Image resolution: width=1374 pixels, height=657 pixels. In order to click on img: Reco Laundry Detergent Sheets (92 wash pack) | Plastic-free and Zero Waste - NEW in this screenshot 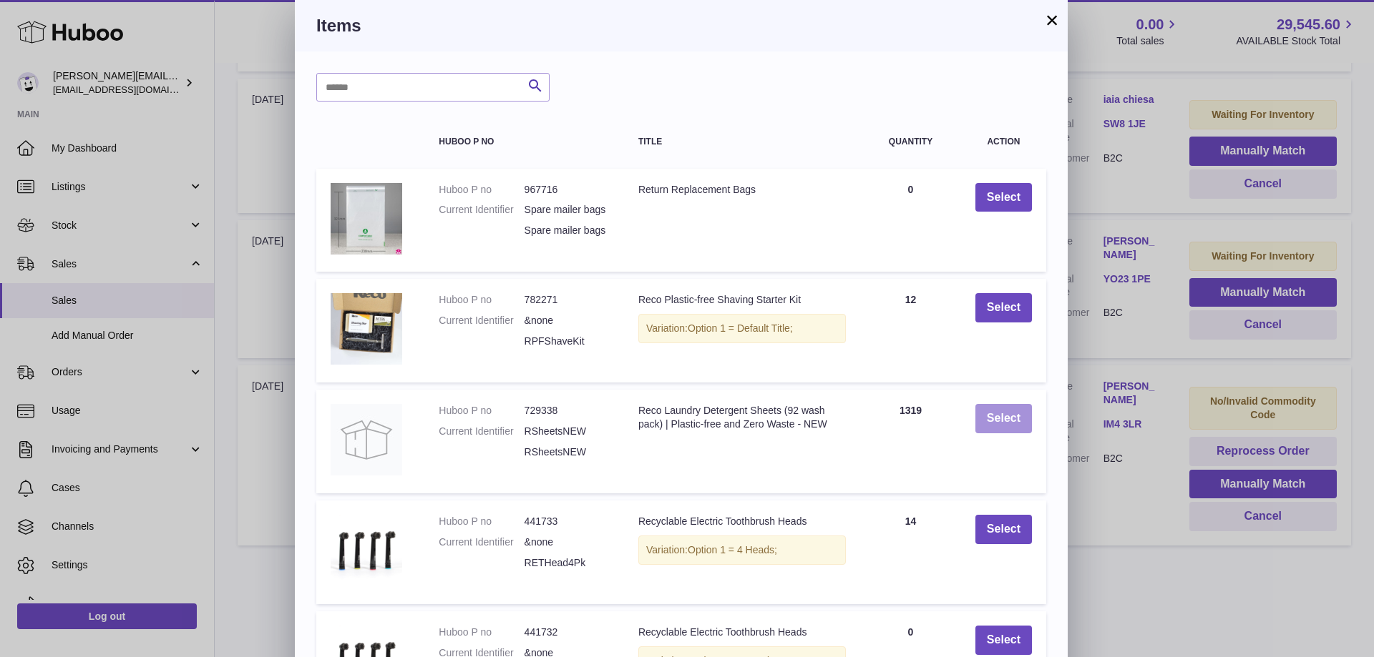, I will do `click(366, 440)`.